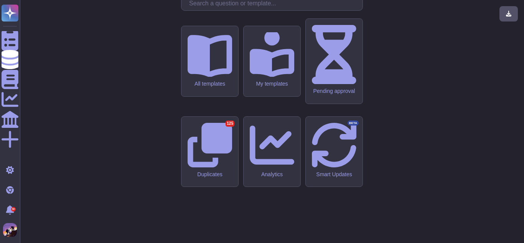 The image size is (524, 243). I want to click on div: Smart Updates, so click(334, 174).